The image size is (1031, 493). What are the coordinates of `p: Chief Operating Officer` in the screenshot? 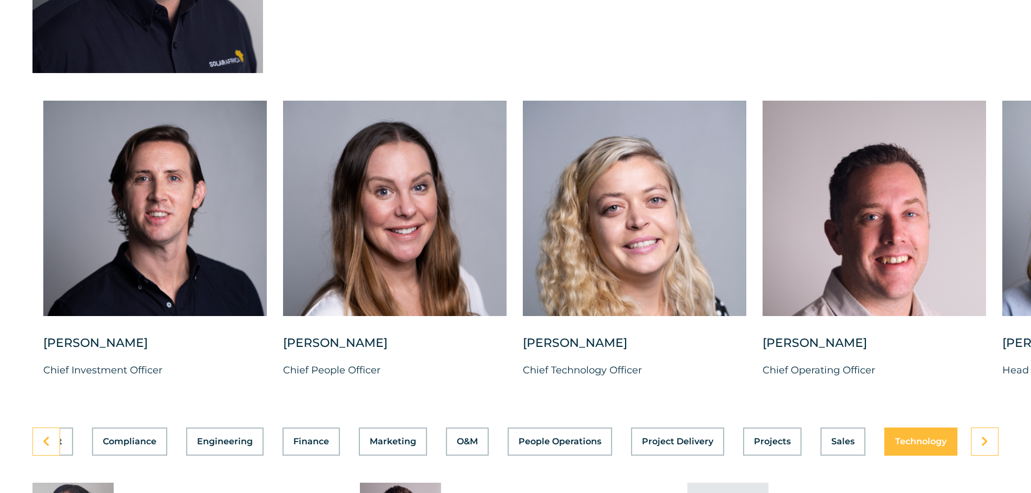 It's located at (874, 370).